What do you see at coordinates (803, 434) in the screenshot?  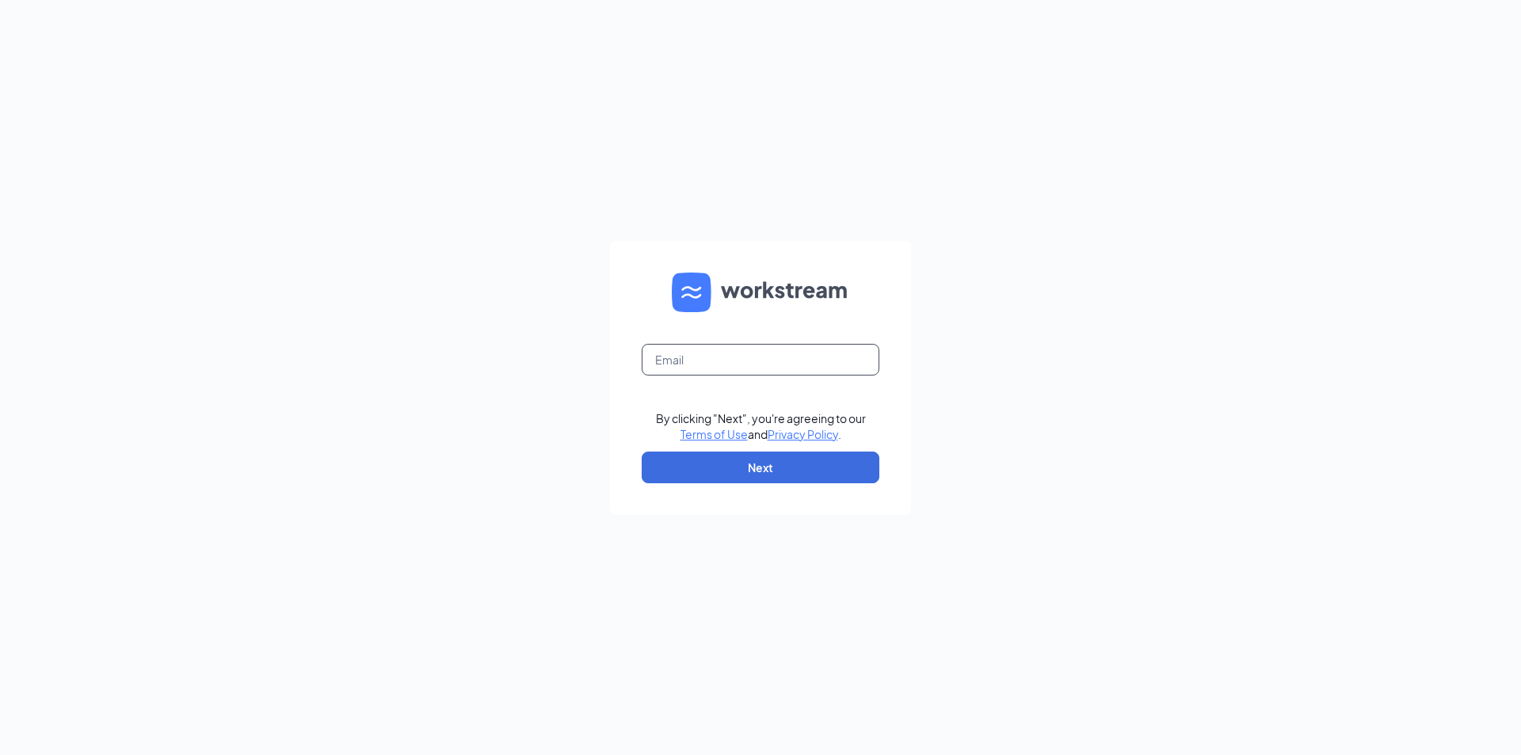 I see `a: Privacy Policy` at bounding box center [803, 434].